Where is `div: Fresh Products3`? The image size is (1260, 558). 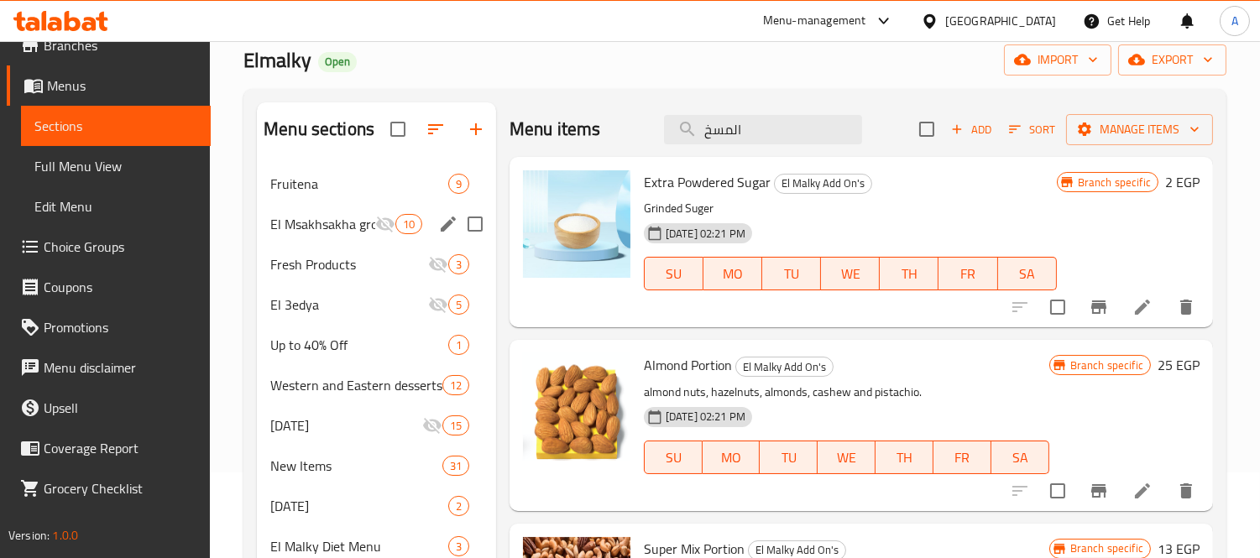 div: Fresh Products3 is located at coordinates (376, 265).